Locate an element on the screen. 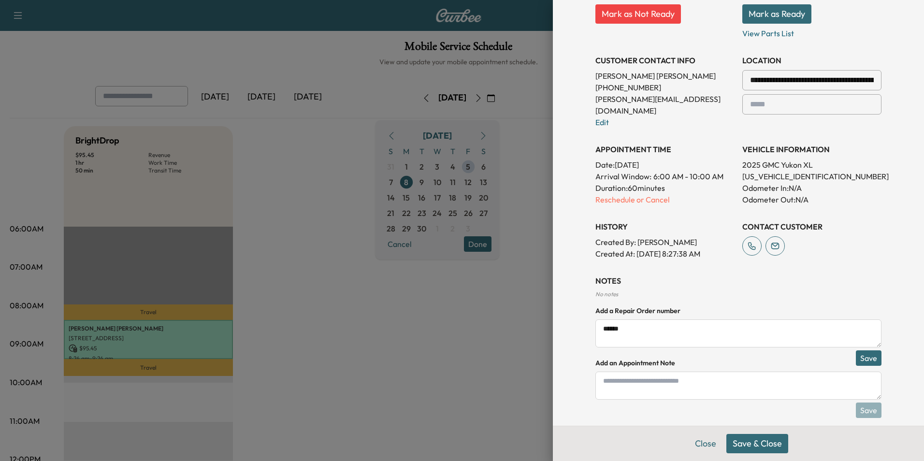 The height and width of the screenshot is (461, 924). div: No notes is located at coordinates (738, 294).